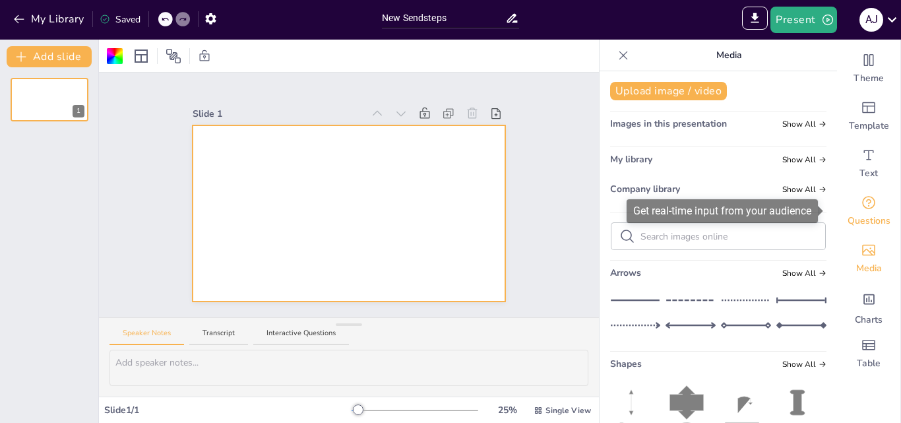  Describe the element at coordinates (49, 19) in the screenshot. I see `button: My Library` at that location.